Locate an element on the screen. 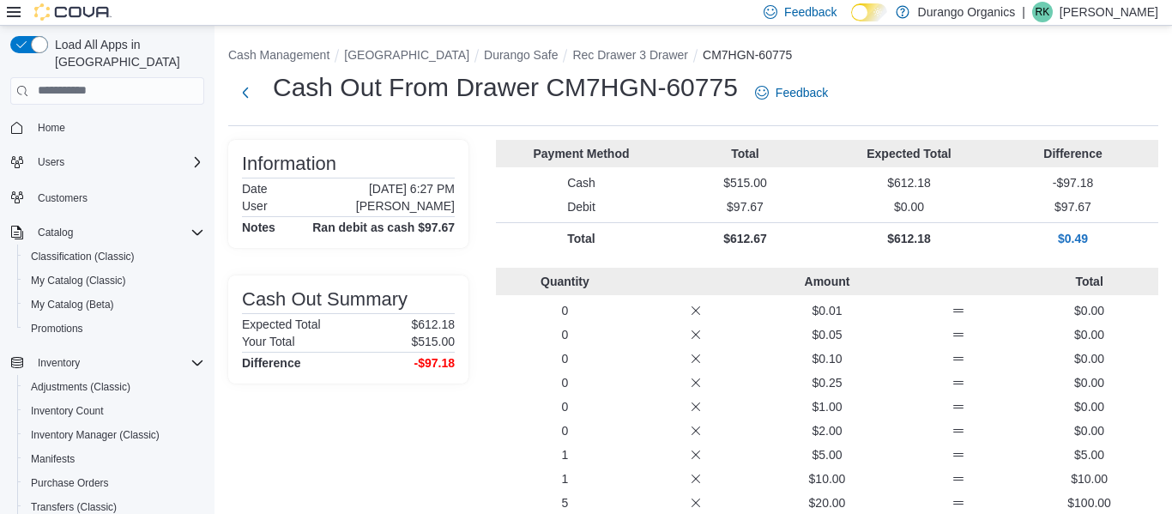 The height and width of the screenshot is (514, 1172). div: Ryan Keefe is located at coordinates (1042, 12).